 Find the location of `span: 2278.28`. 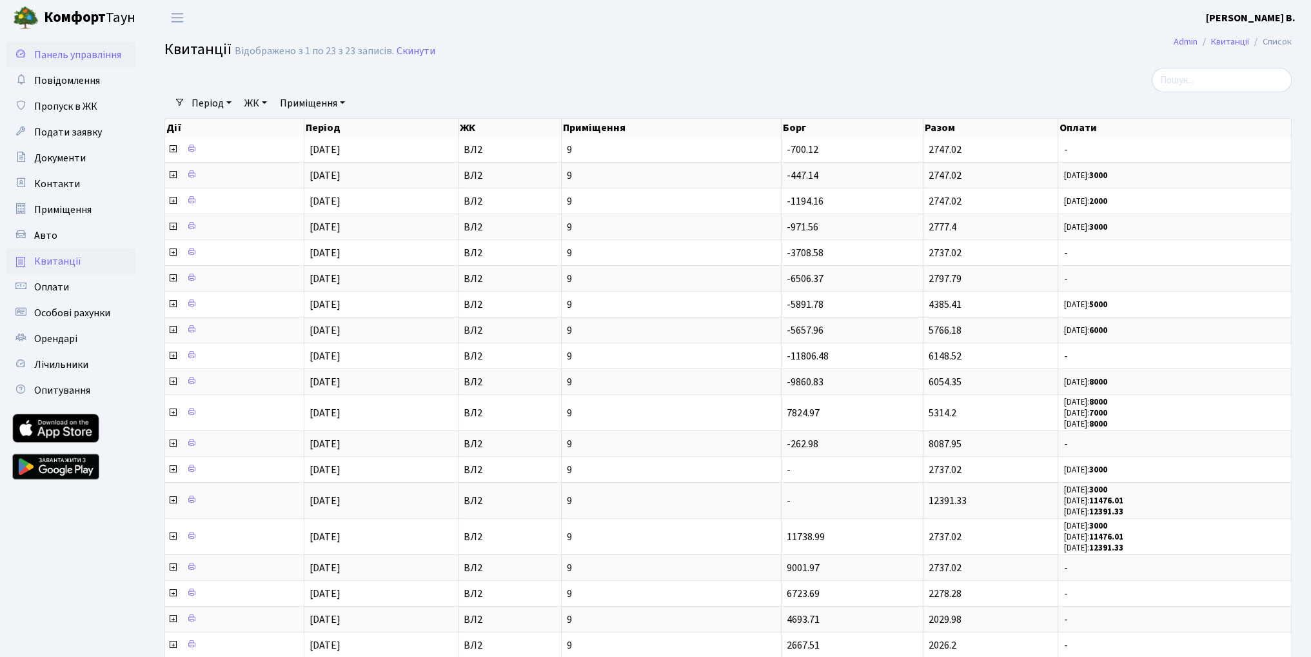

span: 2278.28 is located at coordinates (945, 593).